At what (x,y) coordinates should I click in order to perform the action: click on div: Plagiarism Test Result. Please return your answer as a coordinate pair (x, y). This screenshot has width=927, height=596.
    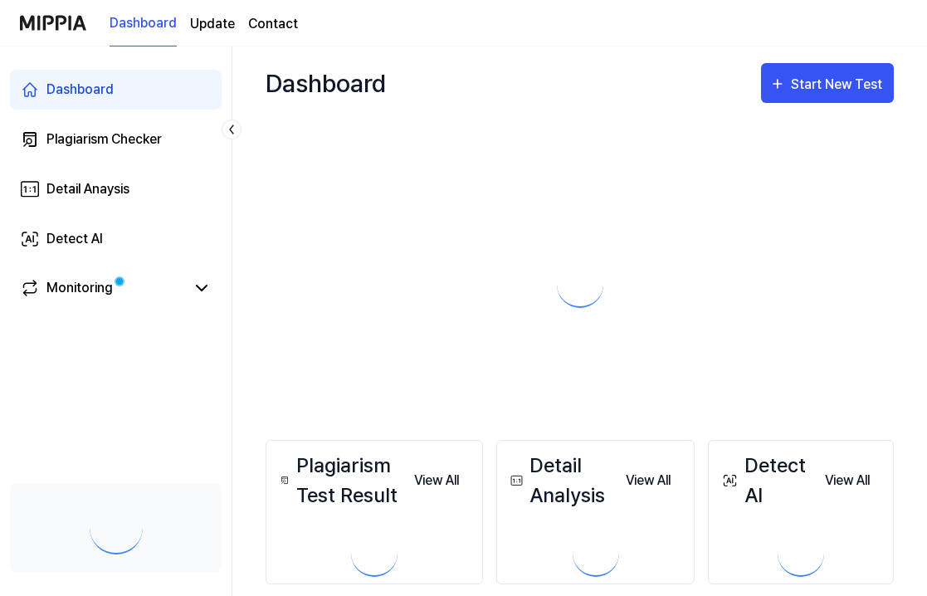
    Looking at the image, I should click on (339, 480).